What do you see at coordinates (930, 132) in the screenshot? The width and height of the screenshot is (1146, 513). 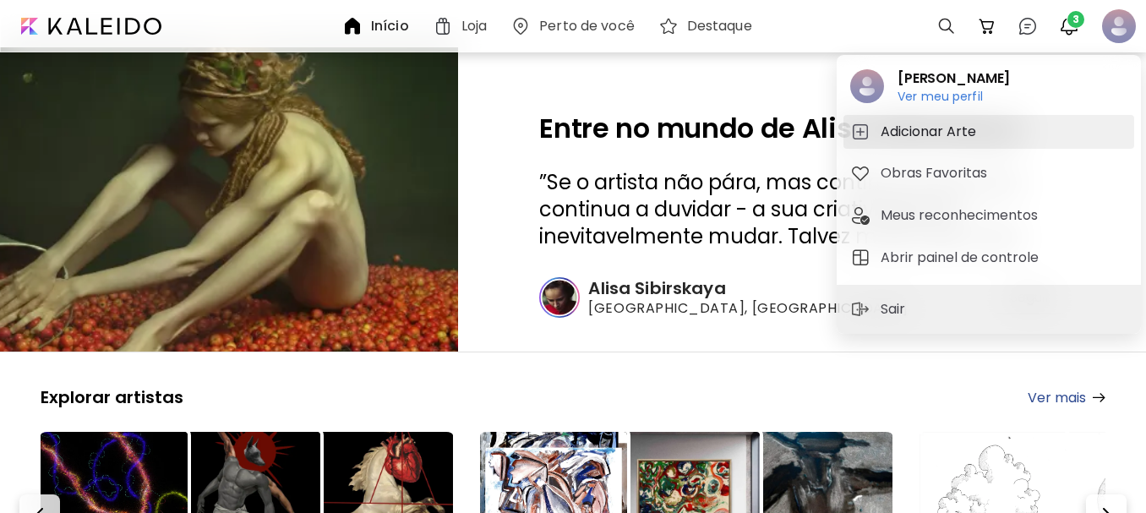 I see `h5: Adicionar Arte` at bounding box center [930, 132].